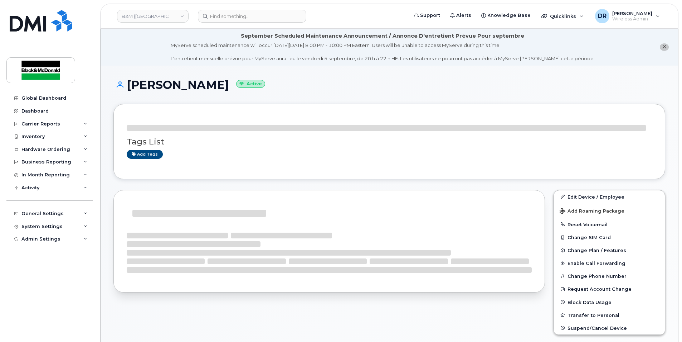  I want to click on button: Change SIM Card, so click(610, 237).